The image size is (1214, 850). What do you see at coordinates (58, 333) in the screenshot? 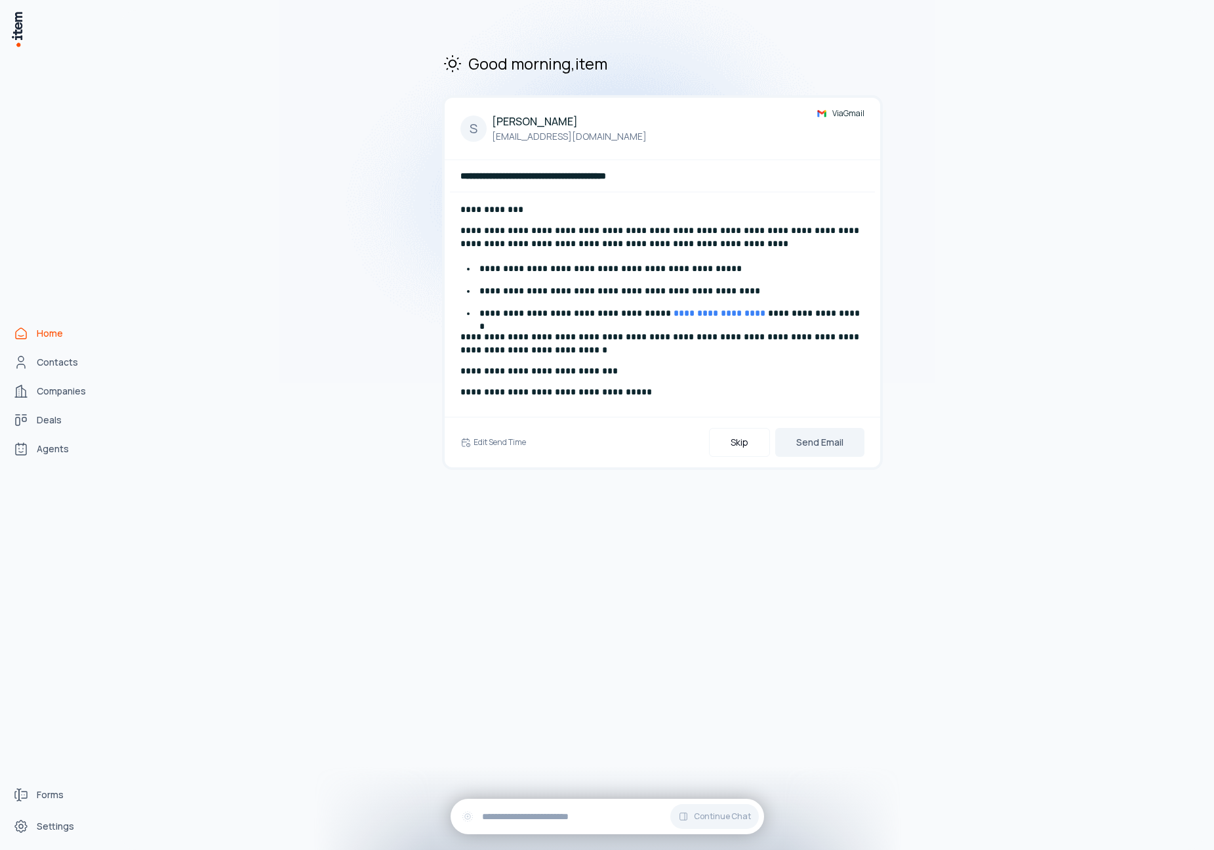
I see `a: Home` at bounding box center [58, 333].